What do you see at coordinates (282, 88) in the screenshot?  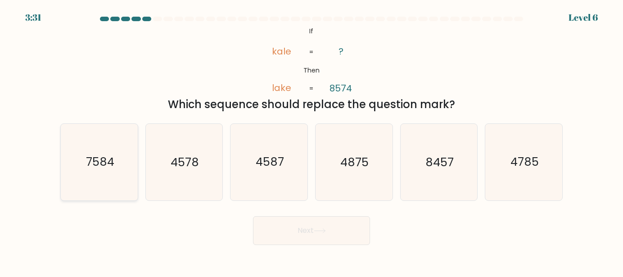 I see `tspan: lake` at bounding box center [282, 88].